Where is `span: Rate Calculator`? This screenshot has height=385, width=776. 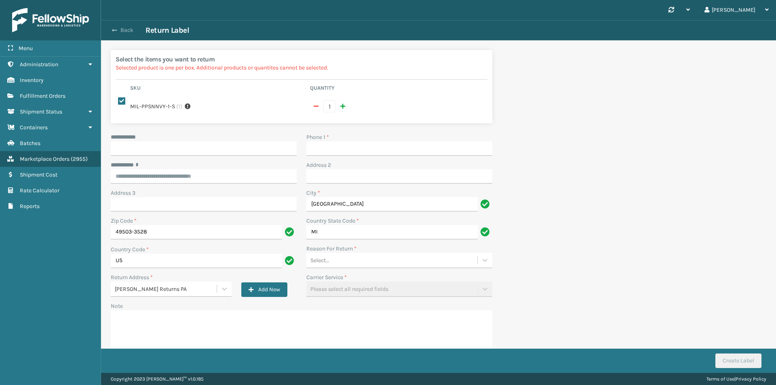
span: Rate Calculator is located at coordinates (40, 190).